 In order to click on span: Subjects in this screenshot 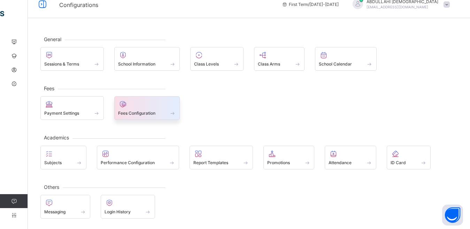, I will do `click(53, 162)`.